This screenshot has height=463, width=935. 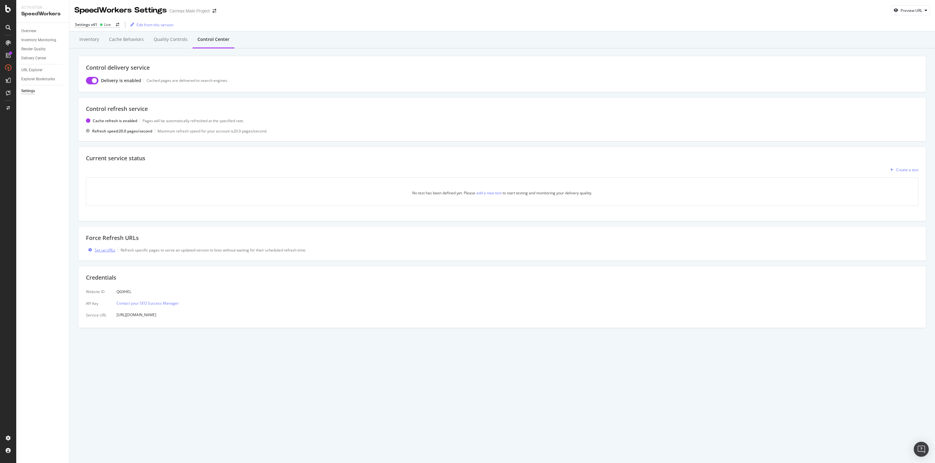 What do you see at coordinates (213, 250) in the screenshot?
I see `div: Refresh specific pages to serve an updated version to bots without waiting for their scheduled re...` at bounding box center [213, 250].